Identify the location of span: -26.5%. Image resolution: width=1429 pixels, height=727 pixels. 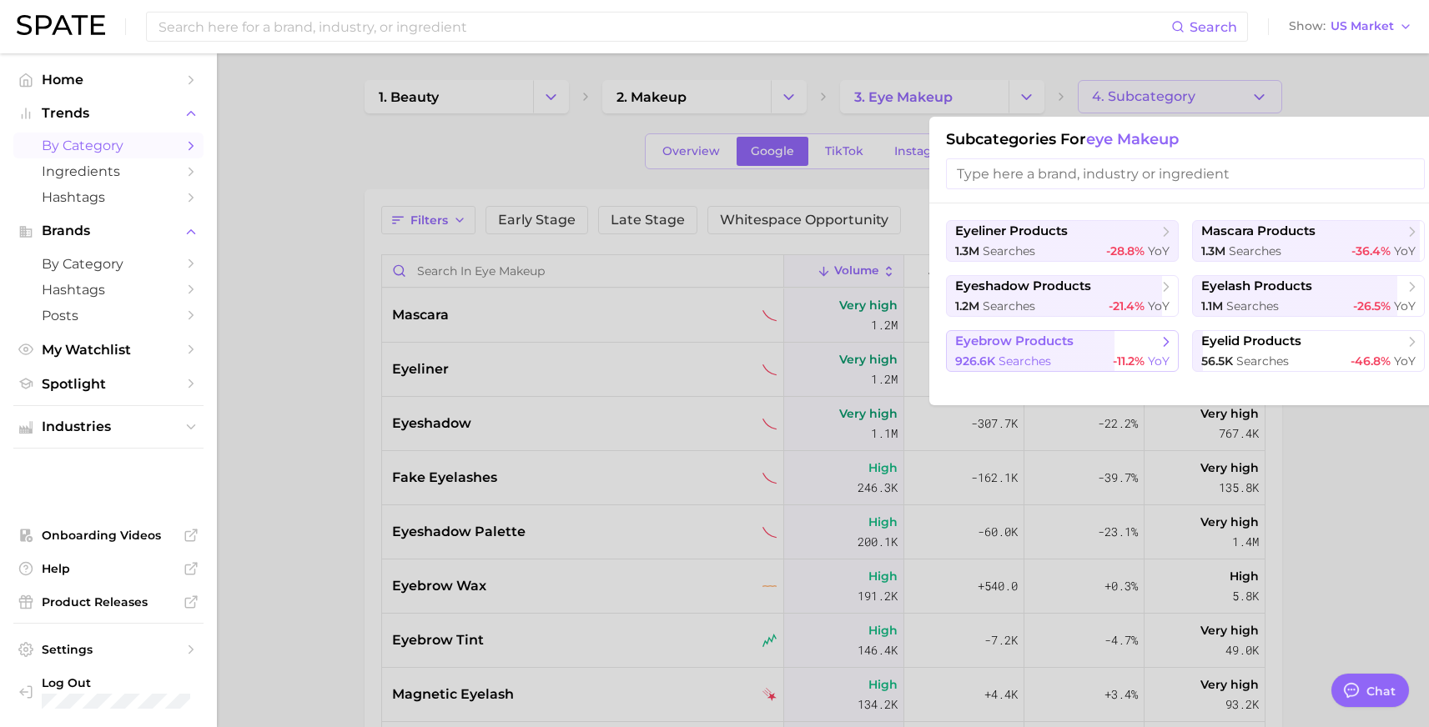
(1371, 306).